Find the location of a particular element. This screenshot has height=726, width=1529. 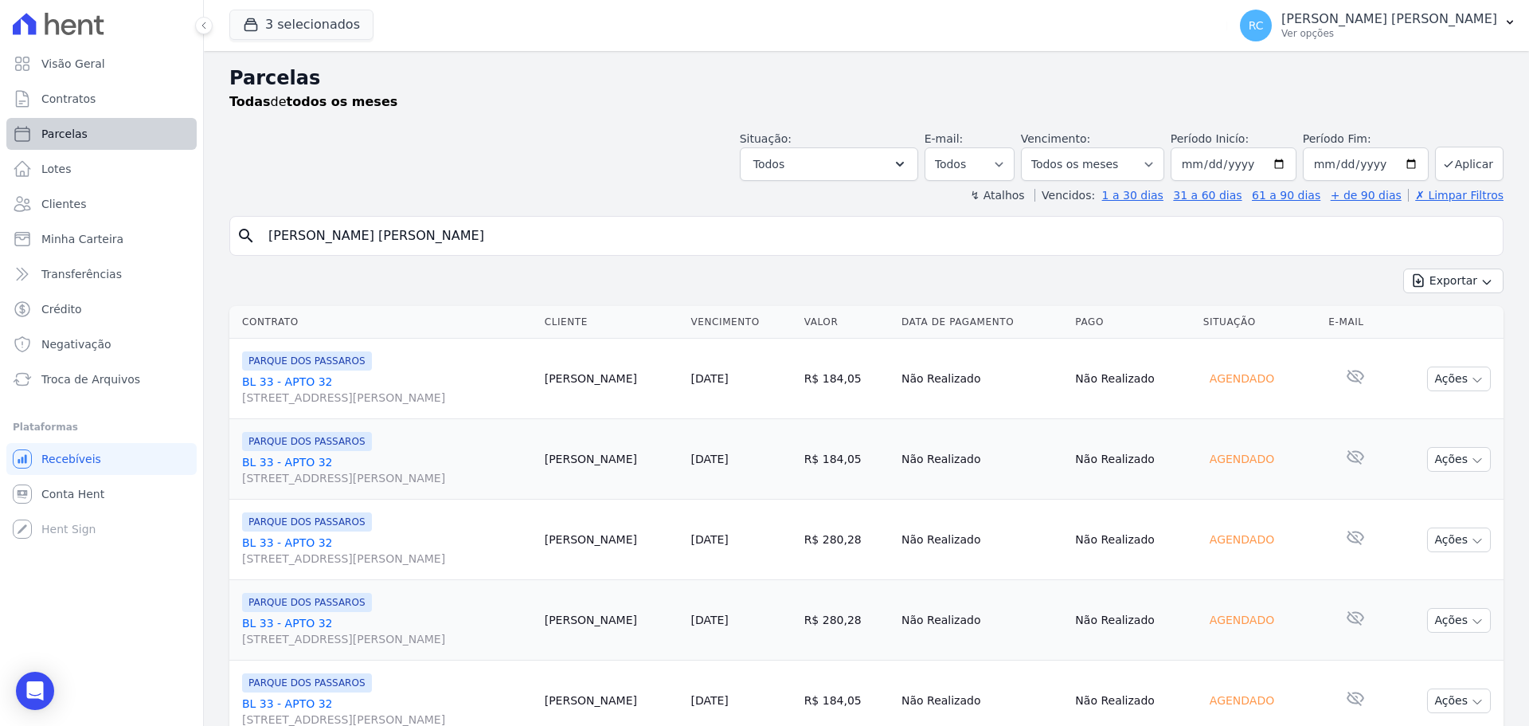

label: Vencimento: is located at coordinates (1055, 139).